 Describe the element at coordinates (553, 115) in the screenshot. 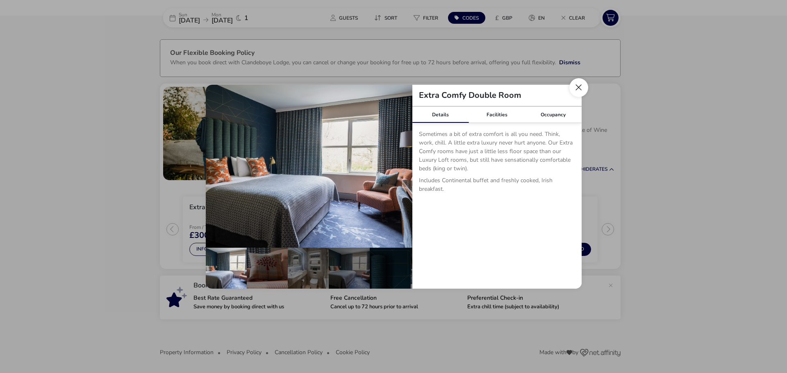

I see `div: Occupancy` at that location.